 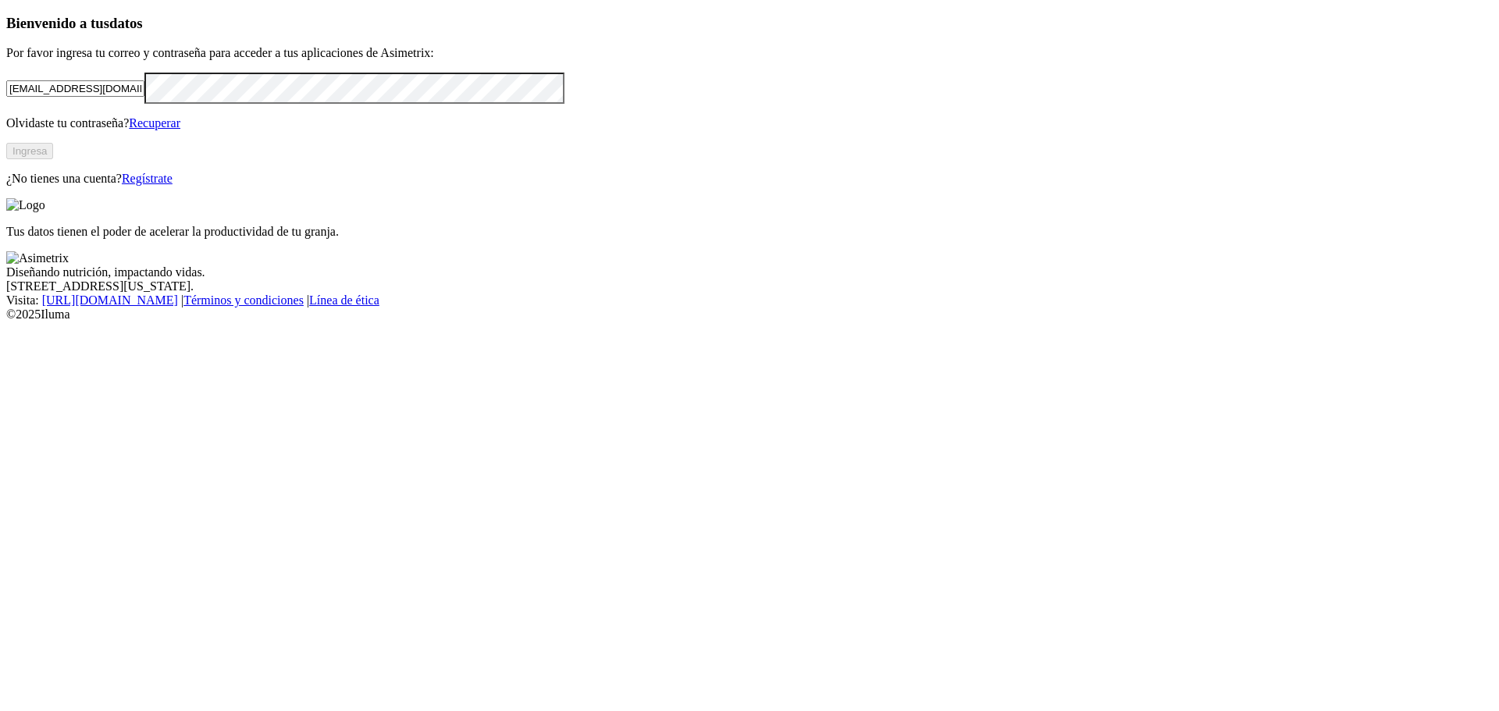 What do you see at coordinates (750, 53) in the screenshot?
I see `p: Por favor ingresa tu correo y contraseña para acceder a tus aplicaciones de Asimetrix:` at bounding box center [750, 53].